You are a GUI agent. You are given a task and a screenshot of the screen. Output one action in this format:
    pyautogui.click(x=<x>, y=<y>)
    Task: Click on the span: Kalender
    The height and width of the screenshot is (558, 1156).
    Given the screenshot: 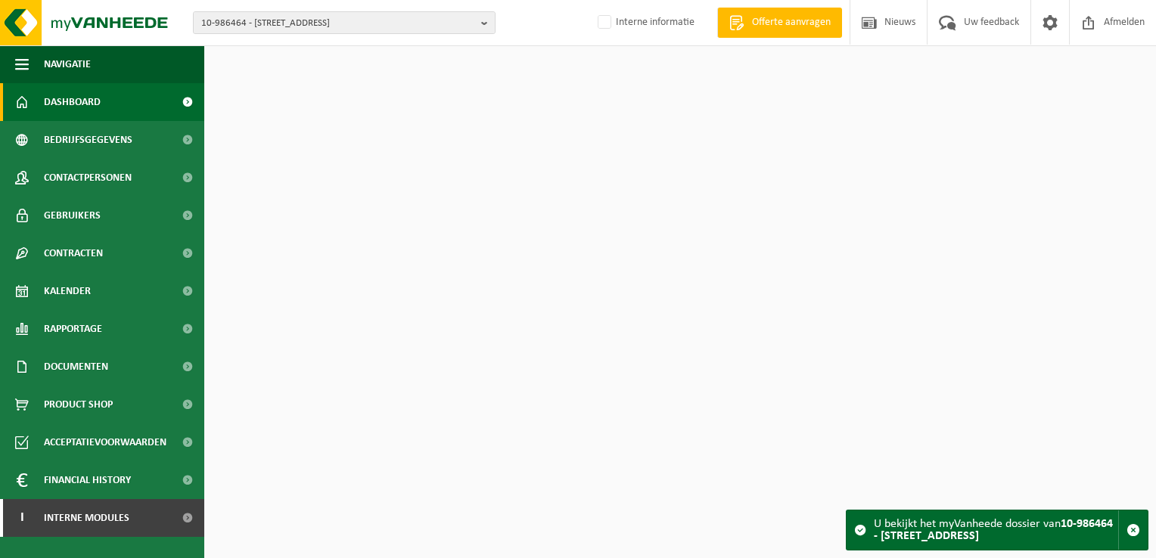 What is the action you would take?
    pyautogui.click(x=67, y=291)
    